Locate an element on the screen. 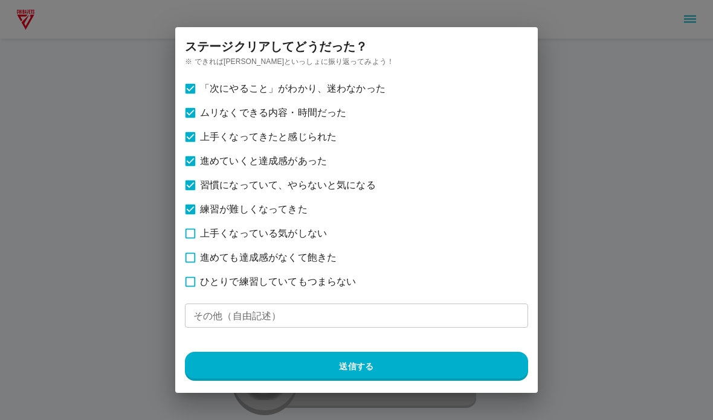 Image resolution: width=713 pixels, height=420 pixels. span: 進めていくと達成感があった is located at coordinates (263, 161).